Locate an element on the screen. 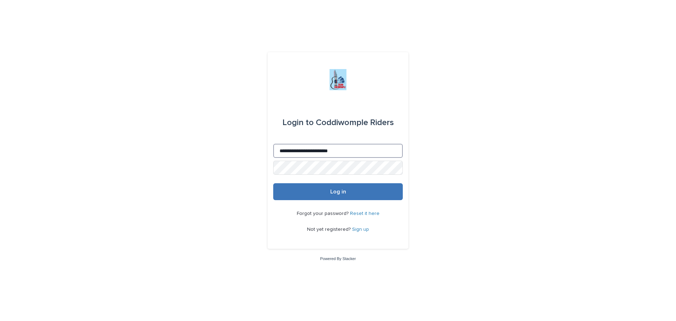 This screenshot has height=321, width=676. a: Powered By Stacker is located at coordinates (338, 258).